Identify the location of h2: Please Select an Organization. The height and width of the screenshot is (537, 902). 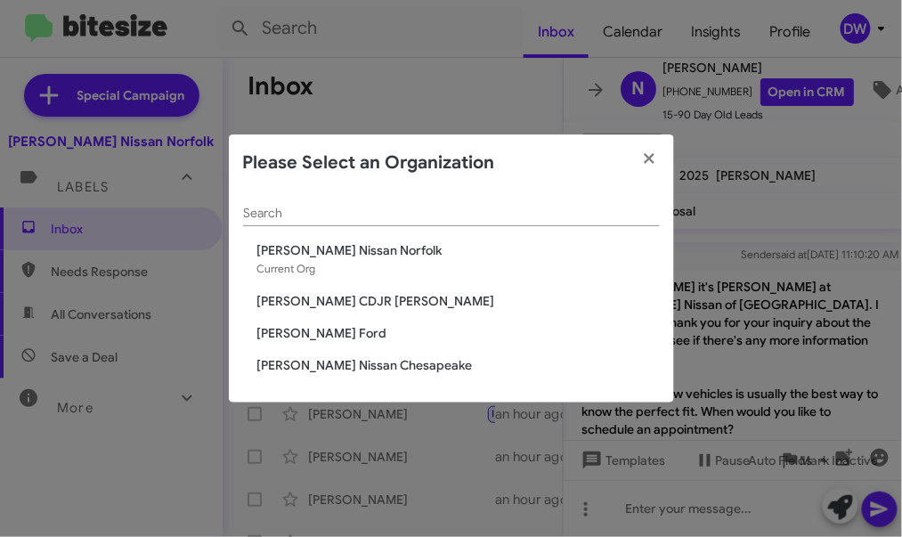
(369, 163).